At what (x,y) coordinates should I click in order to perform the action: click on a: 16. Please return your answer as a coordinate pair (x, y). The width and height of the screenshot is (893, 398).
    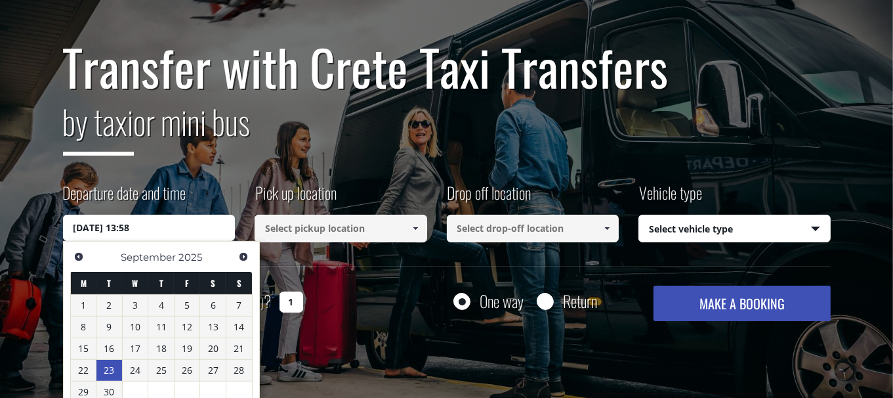
    Looking at the image, I should click on (109, 348).